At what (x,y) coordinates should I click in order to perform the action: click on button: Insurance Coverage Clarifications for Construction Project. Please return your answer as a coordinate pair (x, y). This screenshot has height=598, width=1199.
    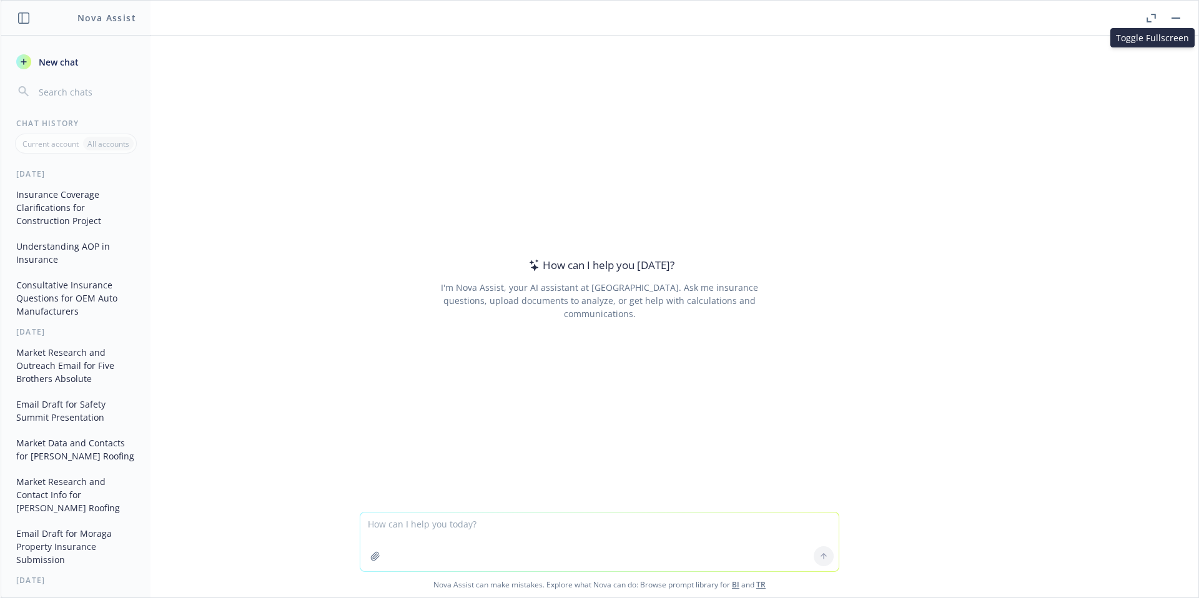
    Looking at the image, I should click on (76, 207).